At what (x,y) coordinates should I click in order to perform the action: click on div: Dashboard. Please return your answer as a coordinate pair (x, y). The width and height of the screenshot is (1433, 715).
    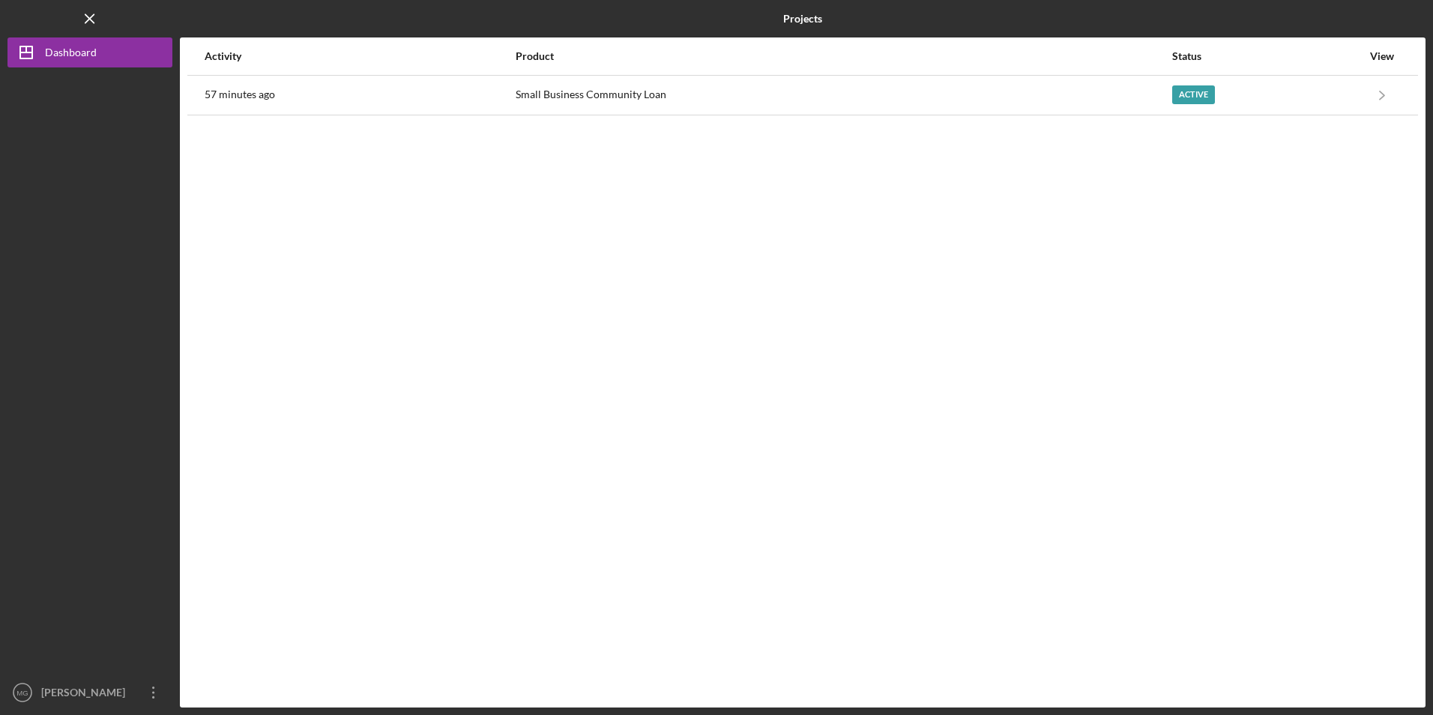
    Looking at the image, I should click on (70, 54).